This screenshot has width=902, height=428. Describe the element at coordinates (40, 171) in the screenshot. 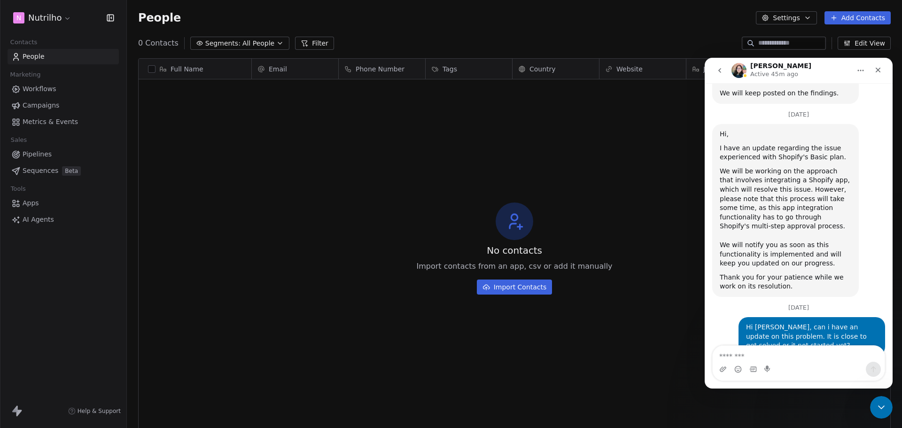

I see `span: Sequences` at that location.